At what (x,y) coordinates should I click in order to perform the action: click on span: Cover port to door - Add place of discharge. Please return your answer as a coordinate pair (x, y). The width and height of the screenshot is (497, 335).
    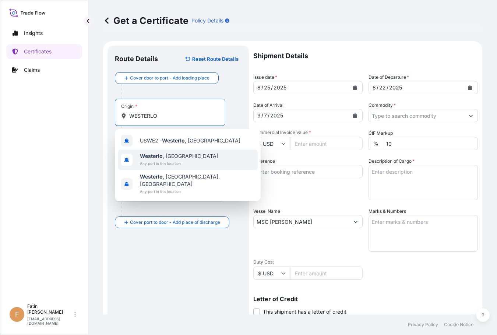
    Looking at the image, I should click on (175, 222).